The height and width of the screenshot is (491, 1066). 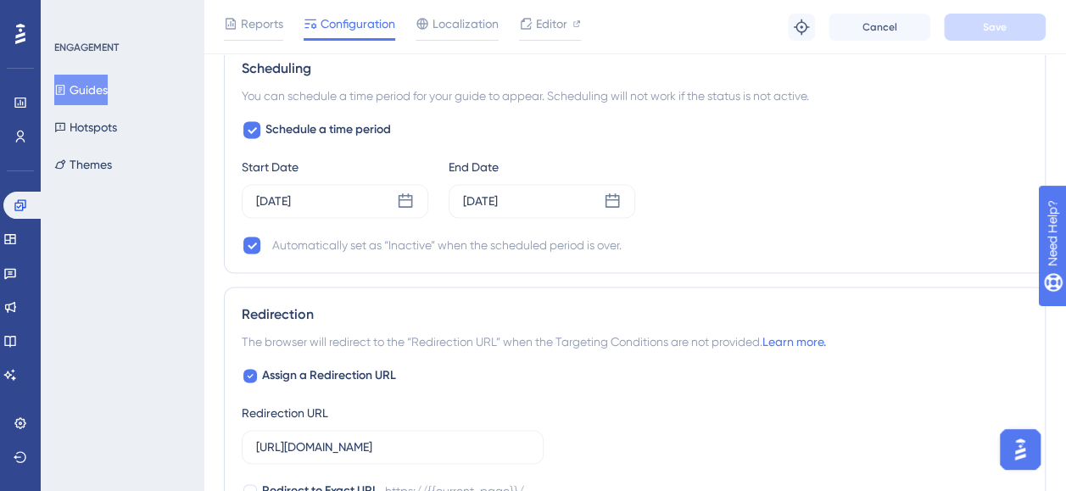 What do you see at coordinates (995, 27) in the screenshot?
I see `button: Save` at bounding box center [995, 27].